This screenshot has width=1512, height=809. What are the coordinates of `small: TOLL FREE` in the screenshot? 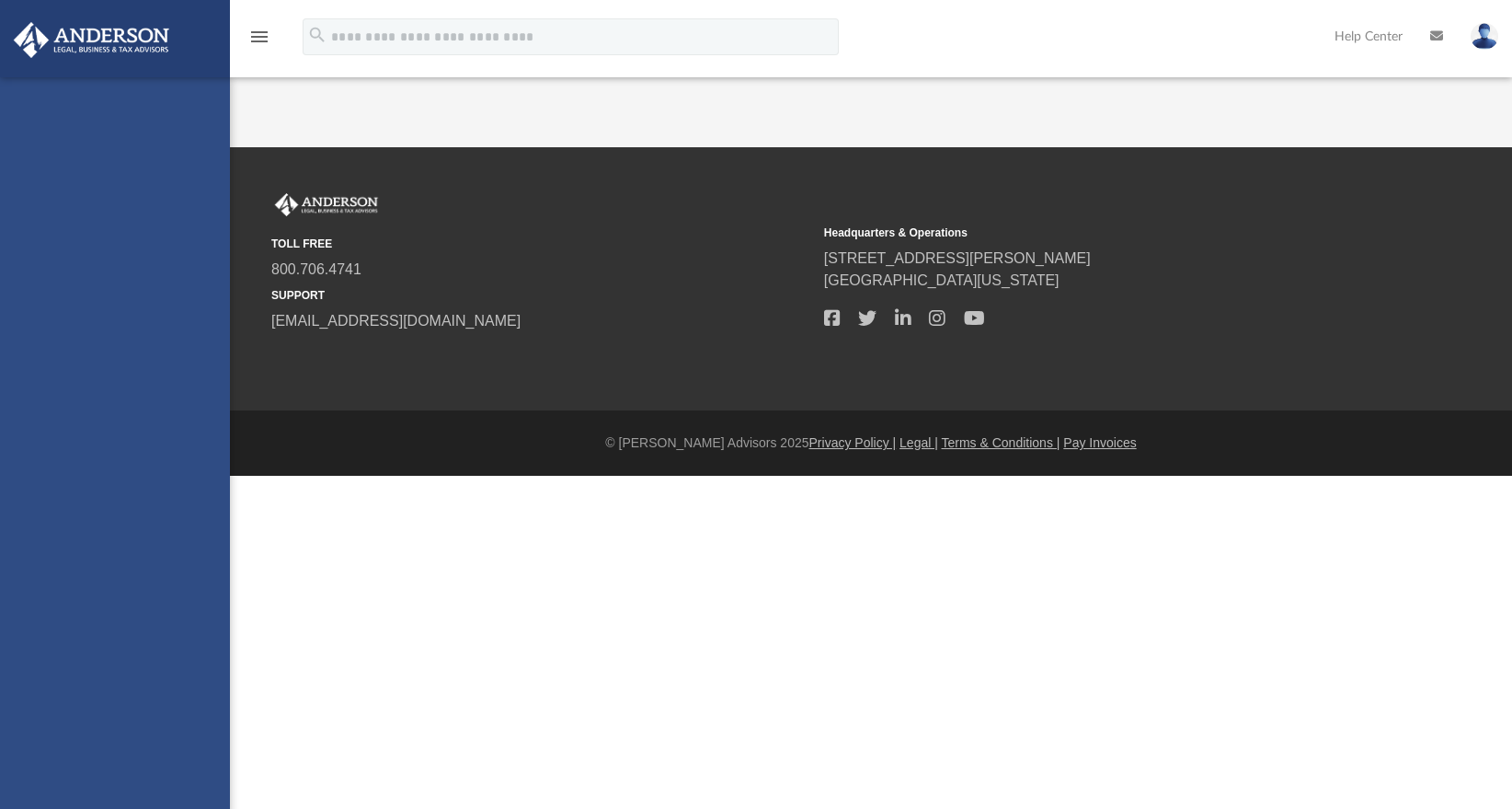 It's located at (541, 244).